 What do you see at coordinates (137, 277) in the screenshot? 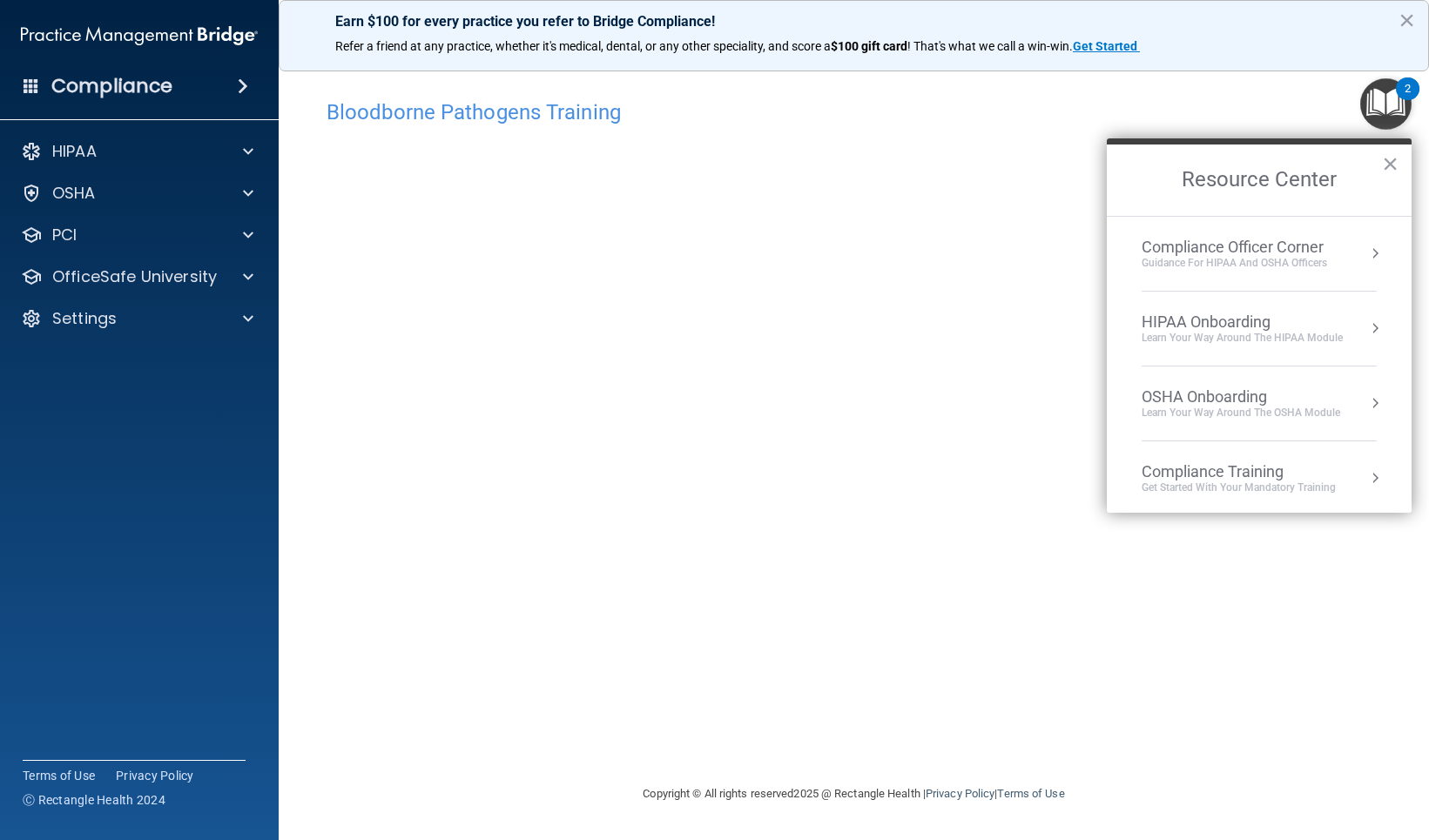
I see `a: OfficeSafe University` at bounding box center [137, 277].